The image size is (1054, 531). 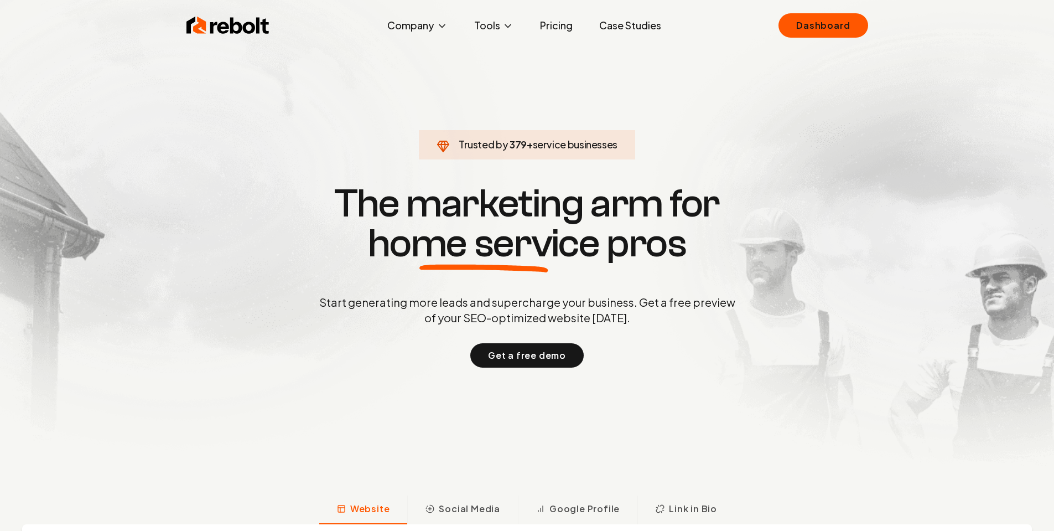 What do you see at coordinates (518, 144) in the screenshot?
I see `span: 379` at bounding box center [518, 144].